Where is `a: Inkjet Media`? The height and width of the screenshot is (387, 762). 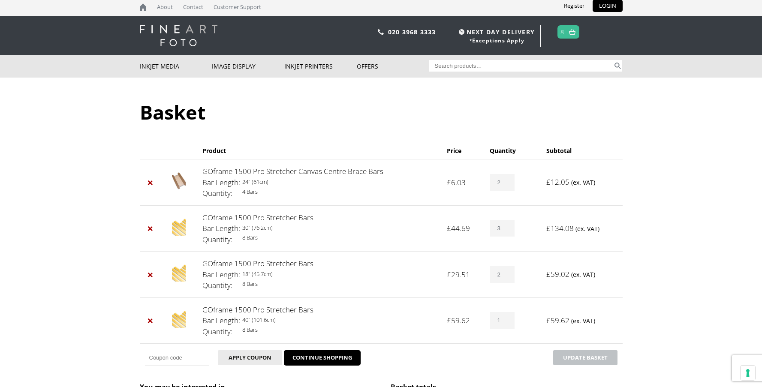 a: Inkjet Media is located at coordinates (176, 66).